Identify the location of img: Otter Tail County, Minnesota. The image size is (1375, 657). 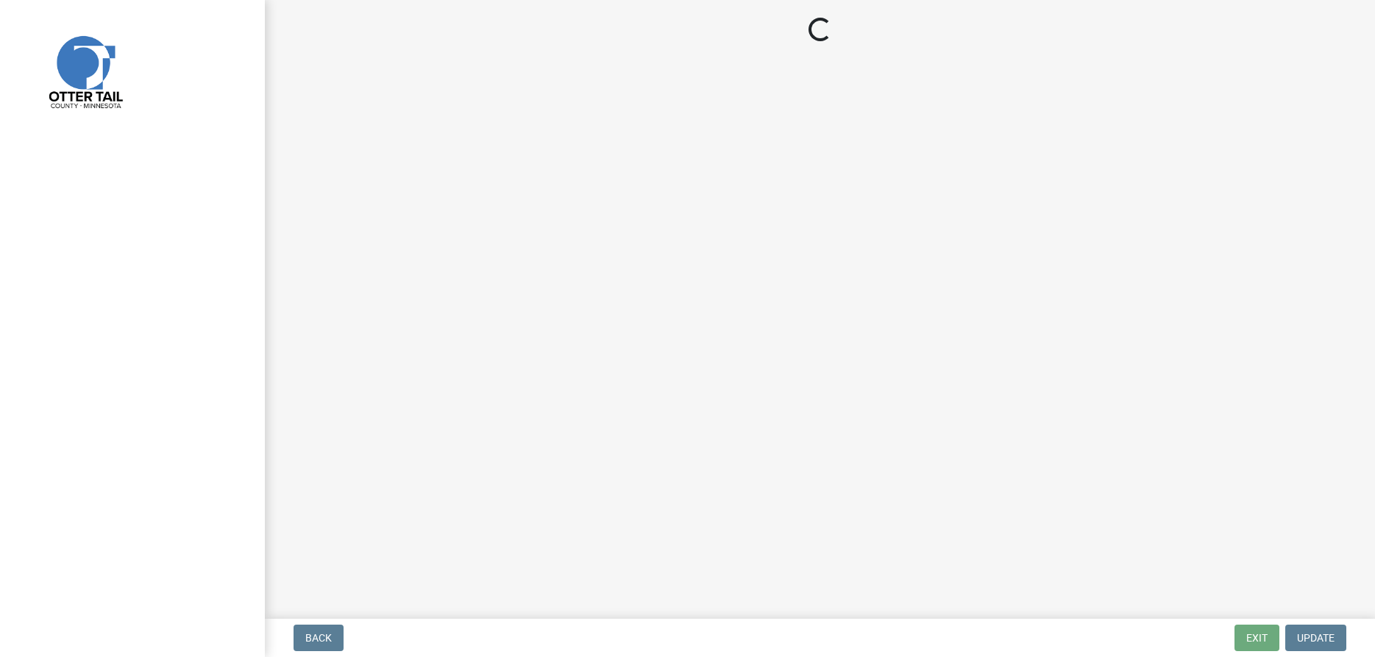
(85, 71).